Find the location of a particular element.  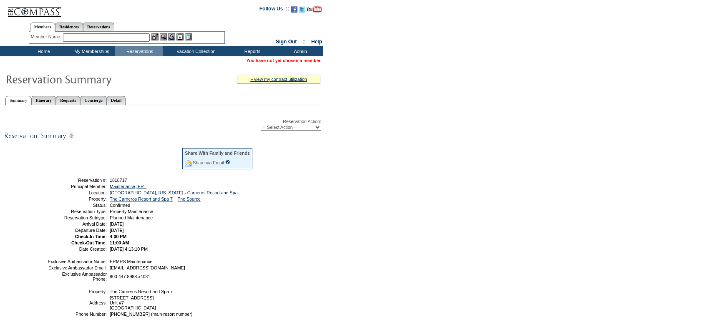

a: Concierge is located at coordinates (93, 100).